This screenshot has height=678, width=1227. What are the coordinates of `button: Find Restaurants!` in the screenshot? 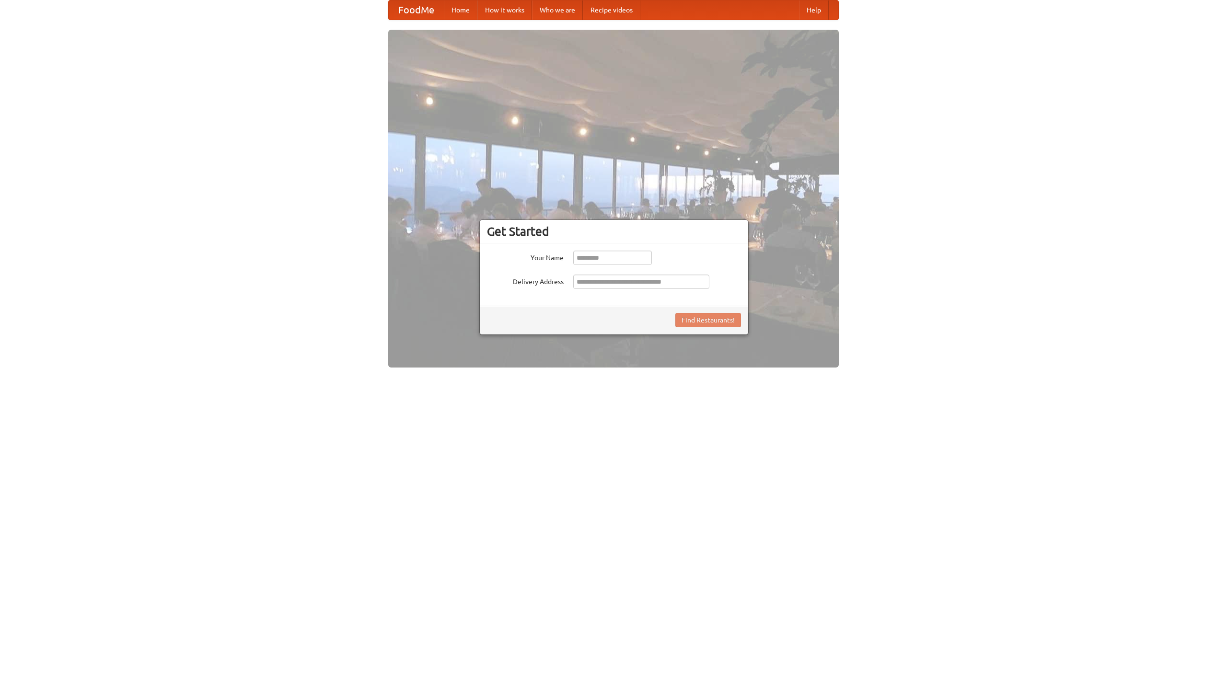 It's located at (708, 320).